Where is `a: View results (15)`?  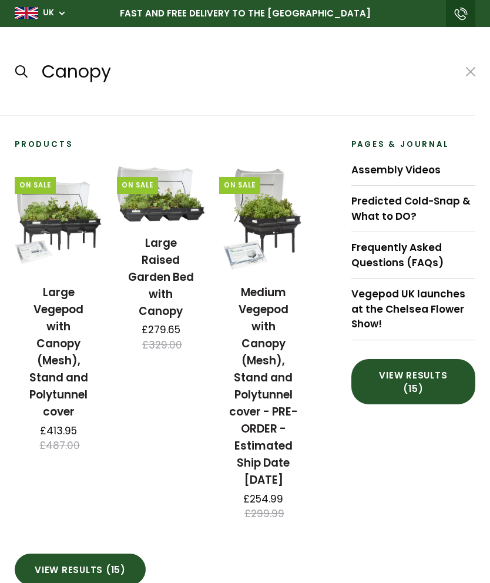 a: View results (15) is located at coordinates (413, 381).